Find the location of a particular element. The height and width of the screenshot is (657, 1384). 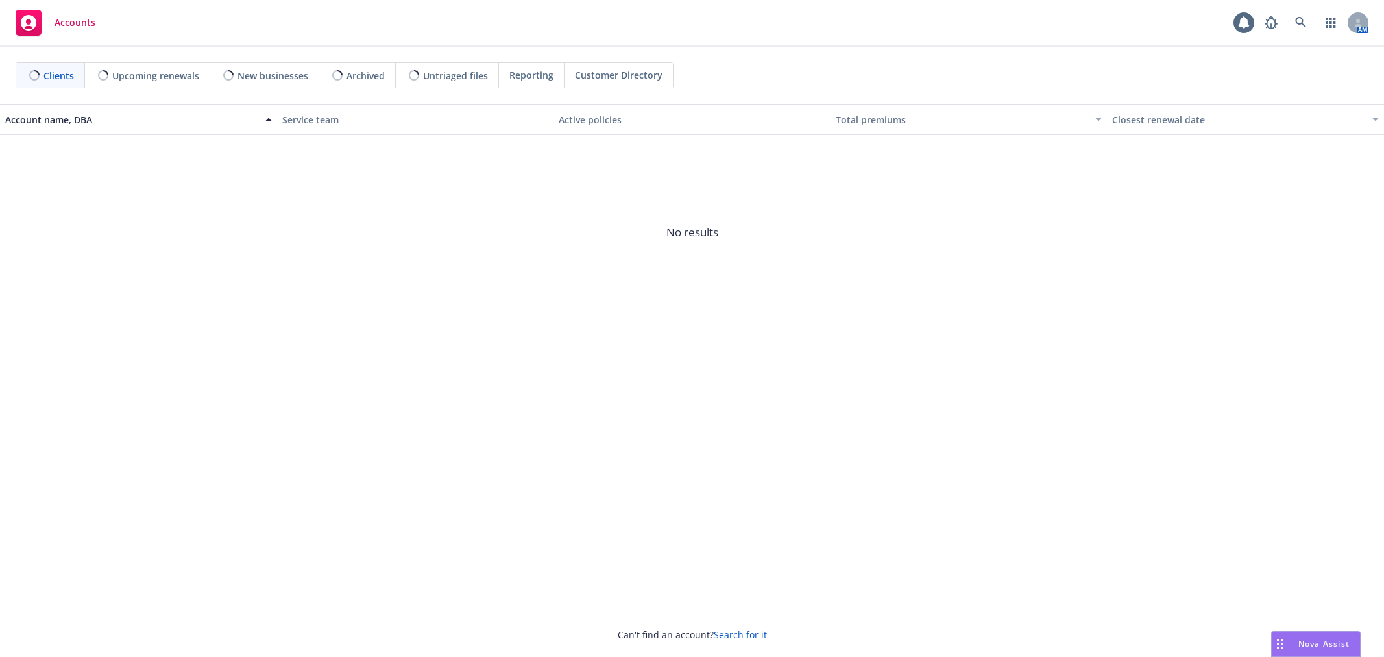

button: Nova Assist is located at coordinates (1316, 644).